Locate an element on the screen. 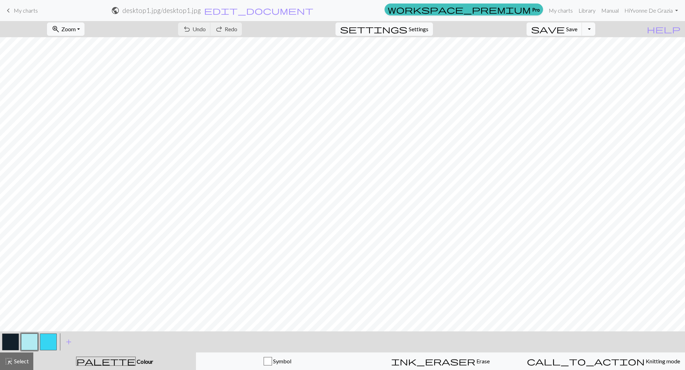  span: zoom_in is located at coordinates (56, 29).